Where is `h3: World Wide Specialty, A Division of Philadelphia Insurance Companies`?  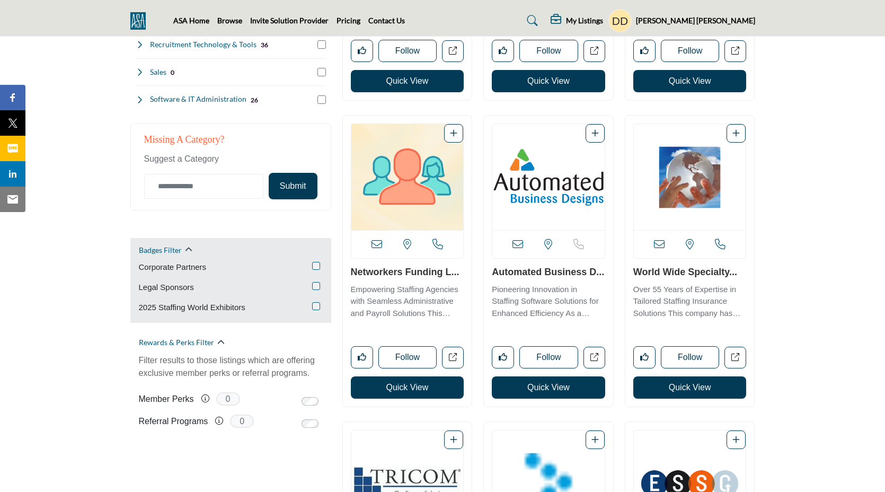 h3: World Wide Specialty, A Division of Philadelphia Insurance Companies is located at coordinates (690, 272).